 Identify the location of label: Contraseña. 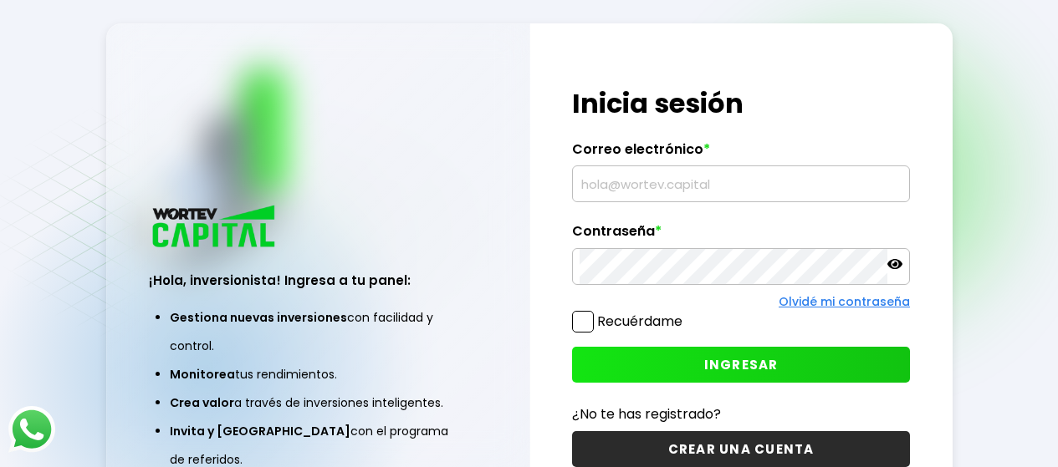
(741, 236).